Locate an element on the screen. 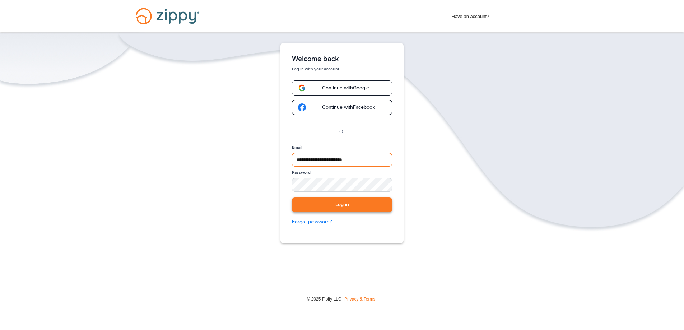 Image resolution: width=684 pixels, height=330 pixels. input: Email is located at coordinates (342, 160).